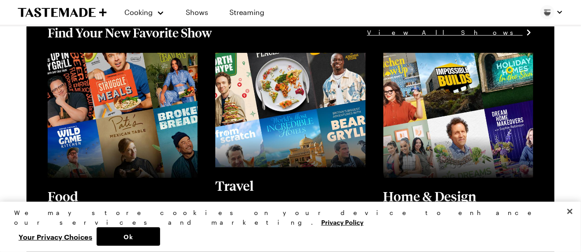 The width and height of the screenshot is (581, 252). What do you see at coordinates (342, 222) in the screenshot?
I see `a: More information about your privacy, opens in a new tab` at bounding box center [342, 222].